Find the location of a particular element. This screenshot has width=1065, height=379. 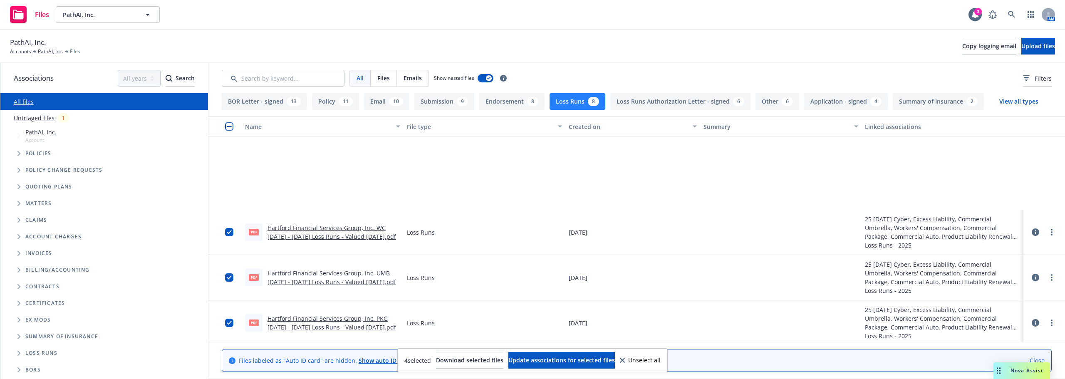

div: 3 is located at coordinates (978, 12).